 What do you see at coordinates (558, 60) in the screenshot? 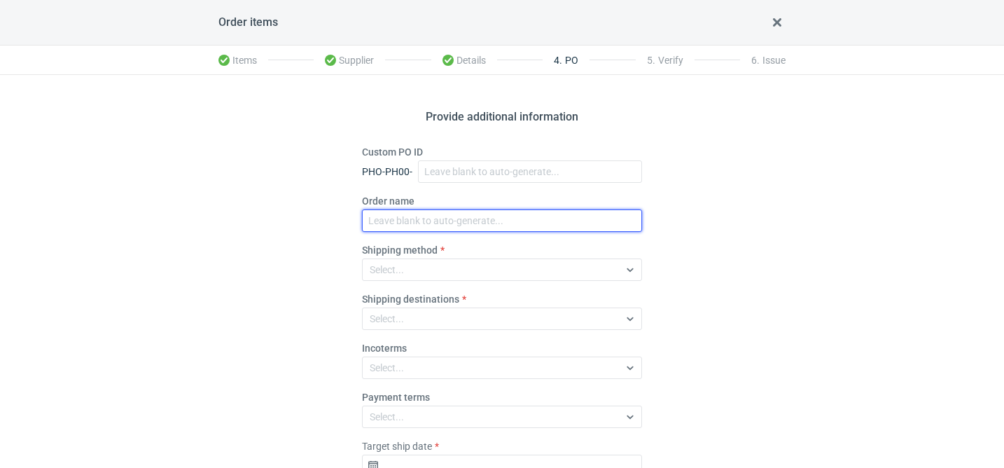
I see `span: 4 .` at bounding box center [558, 60].